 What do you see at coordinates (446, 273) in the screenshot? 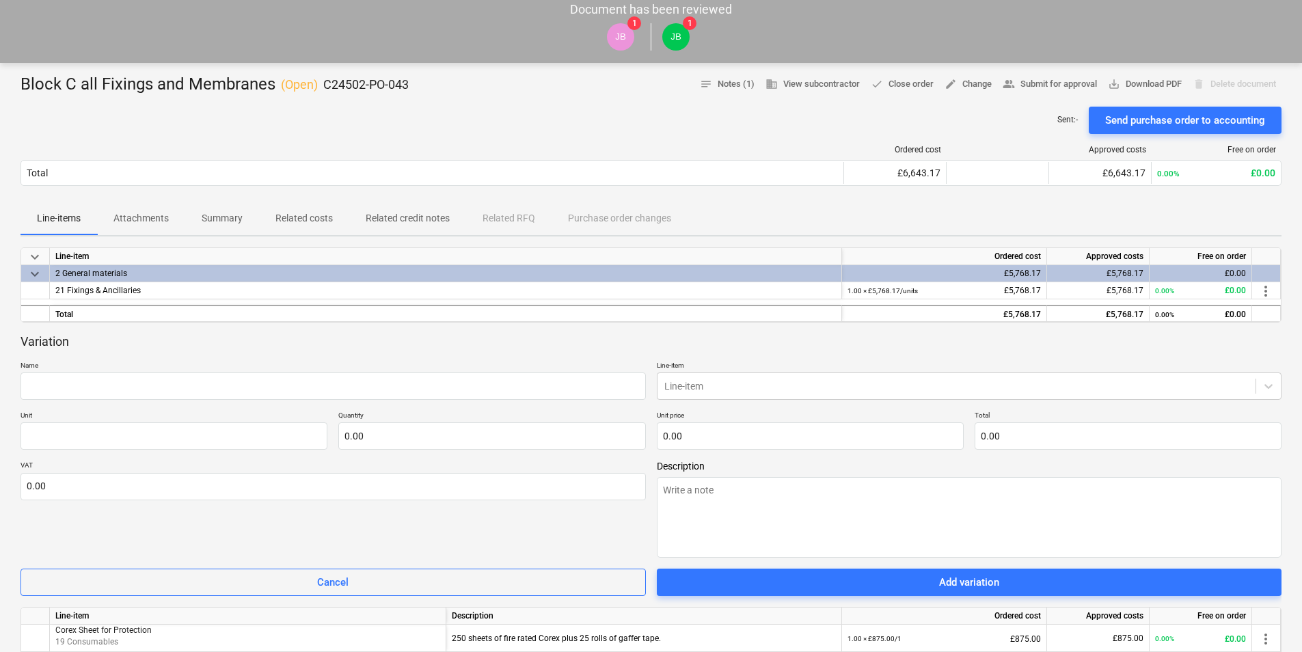
I see `div: 2 General materials` at bounding box center [446, 273].